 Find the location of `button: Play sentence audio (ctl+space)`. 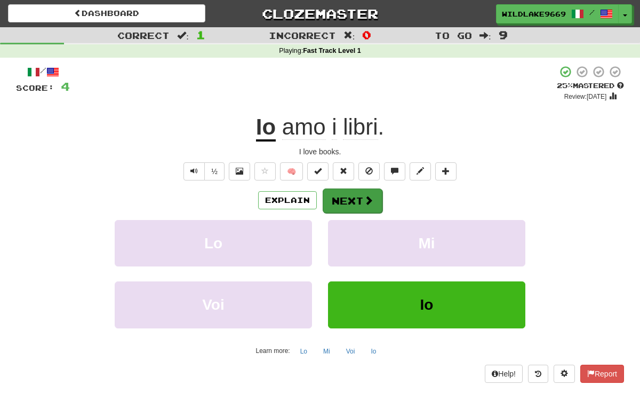

button: Play sentence audio (ctl+space) is located at coordinates (194, 171).